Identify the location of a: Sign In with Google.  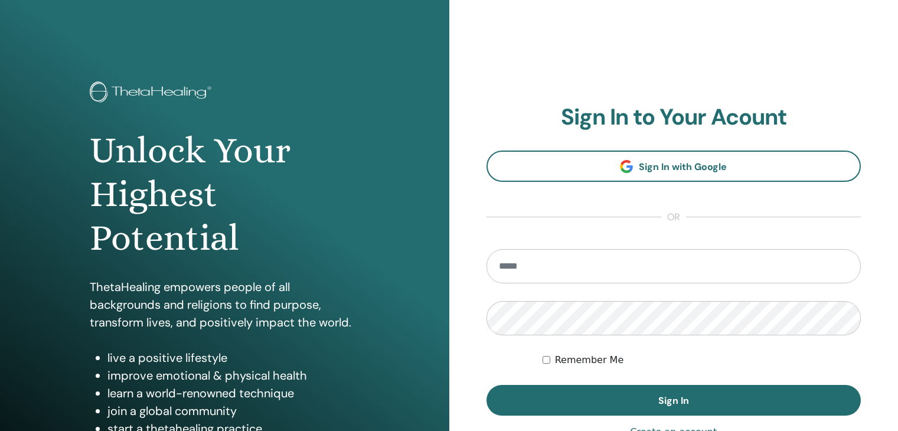
(673, 166).